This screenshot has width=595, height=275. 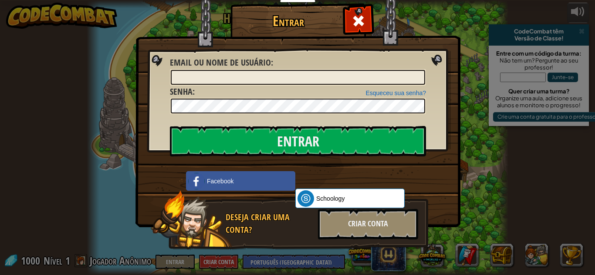 I want to click on span: Senha, so click(x=181, y=91).